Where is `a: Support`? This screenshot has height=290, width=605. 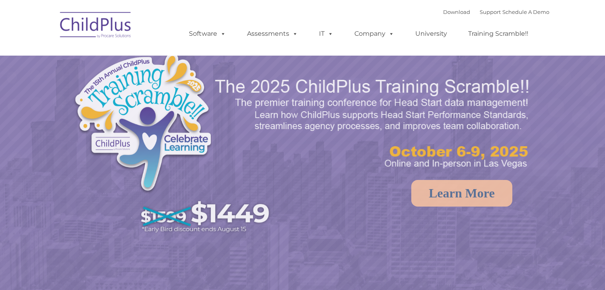 a: Support is located at coordinates (490, 12).